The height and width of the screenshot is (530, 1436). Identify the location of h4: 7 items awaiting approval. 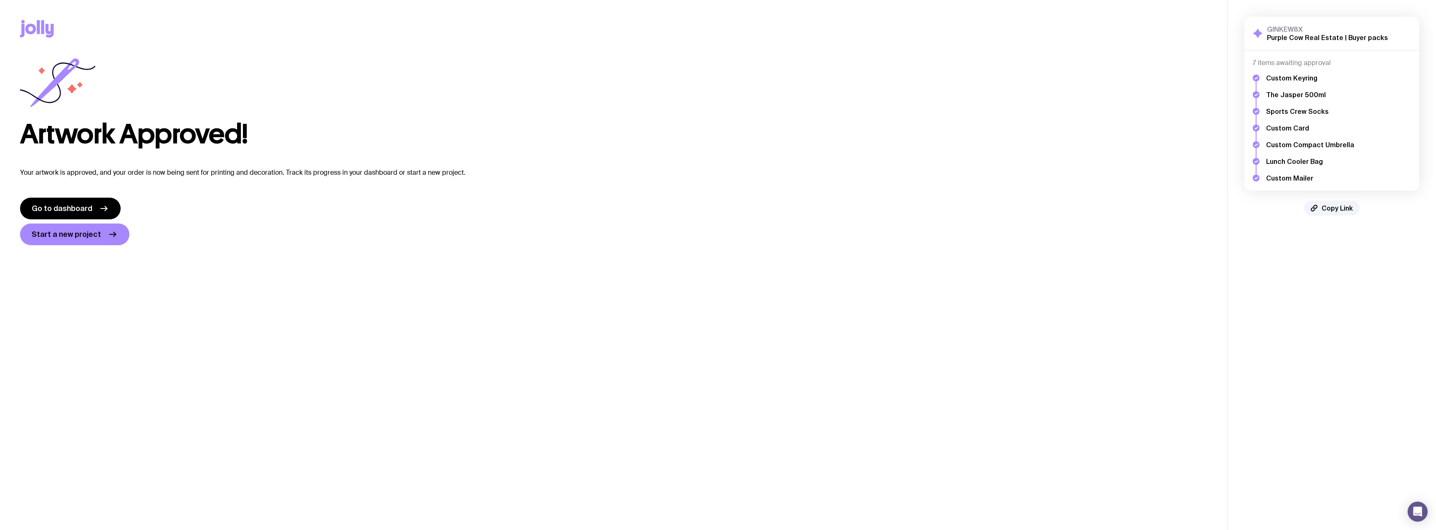
(1331, 63).